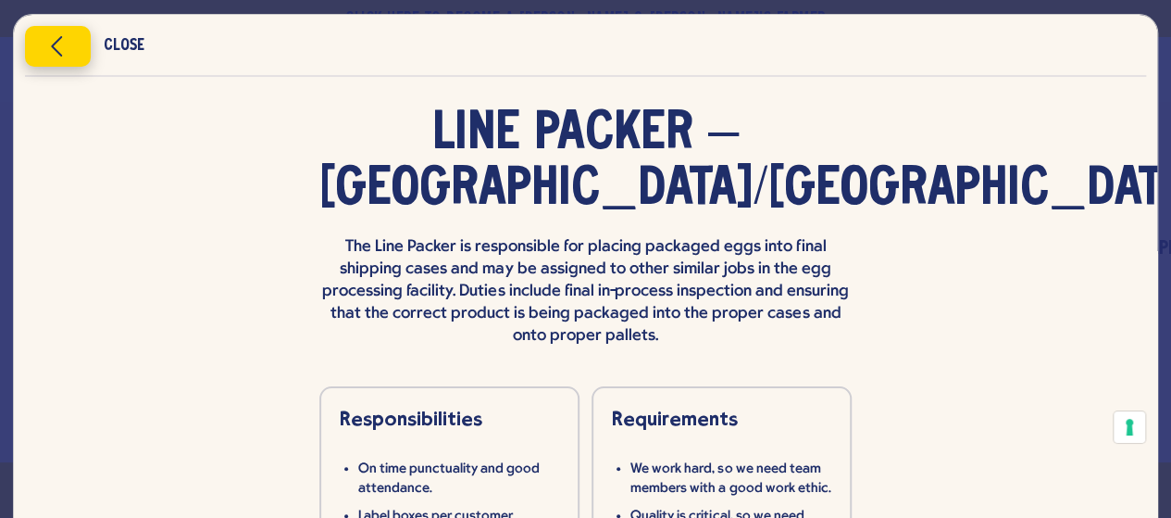 The height and width of the screenshot is (518, 1171). Describe the element at coordinates (411, 418) in the screenshot. I see `strong: Responsibilities` at that location.